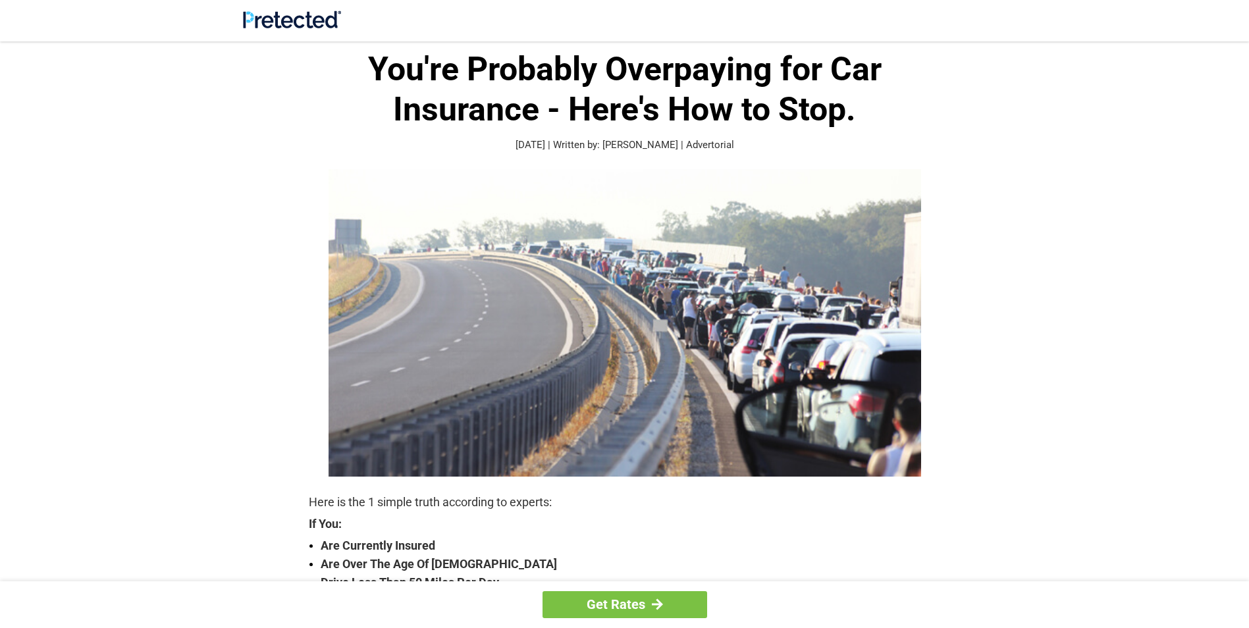 The image size is (1249, 628). I want to click on img: Site Logo, so click(292, 19).